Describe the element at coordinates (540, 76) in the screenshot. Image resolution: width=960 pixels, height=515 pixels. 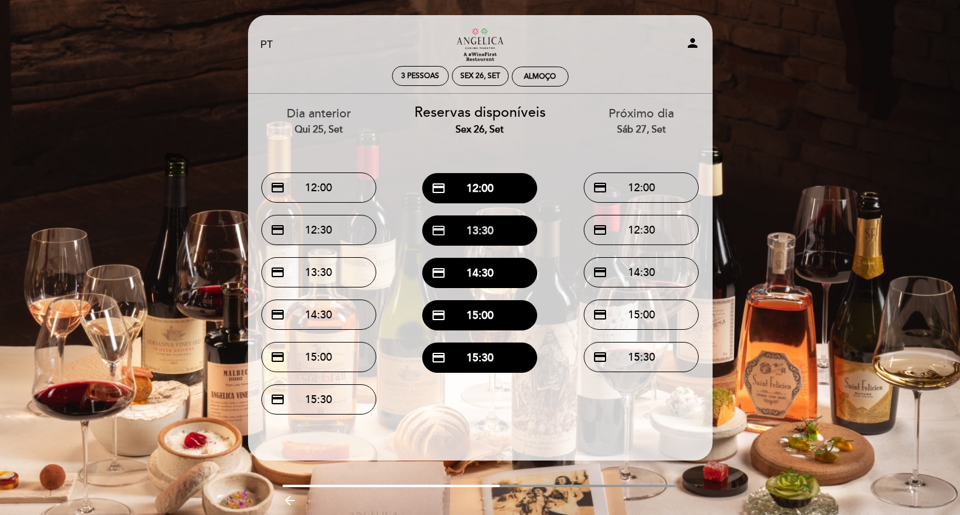
I see `div: Almoço` at that location.